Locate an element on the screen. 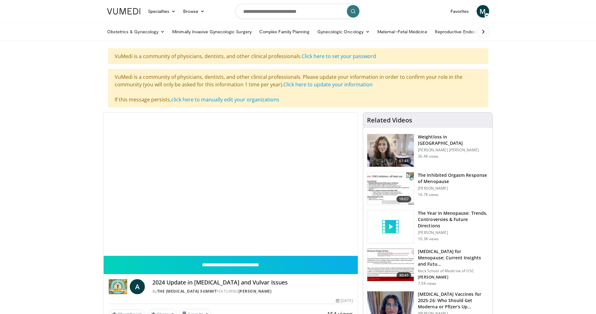 This screenshot has width=596, height=314. a: M is located at coordinates (483, 11).